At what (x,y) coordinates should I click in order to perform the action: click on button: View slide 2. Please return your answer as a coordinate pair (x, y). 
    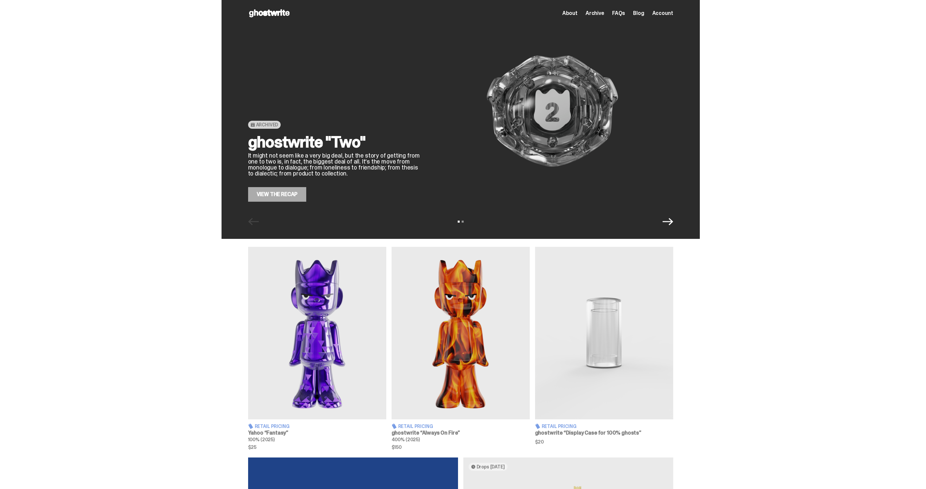
    Looking at the image, I should click on (462, 222).